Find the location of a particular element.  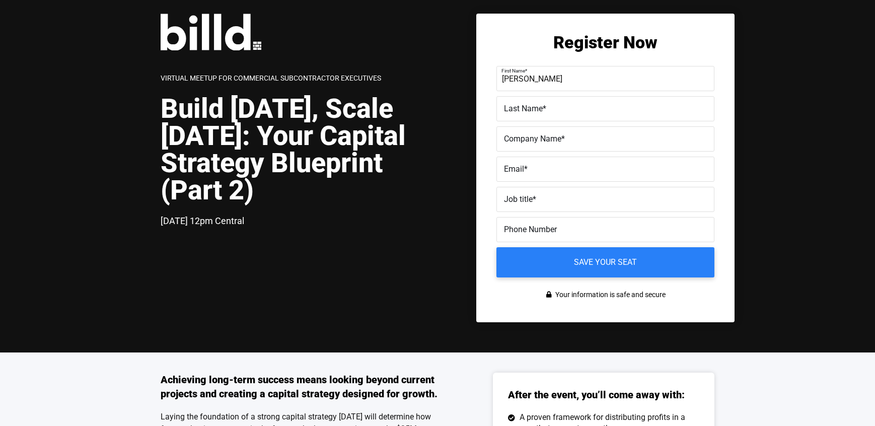

input: Save your seat is located at coordinates (605, 262).